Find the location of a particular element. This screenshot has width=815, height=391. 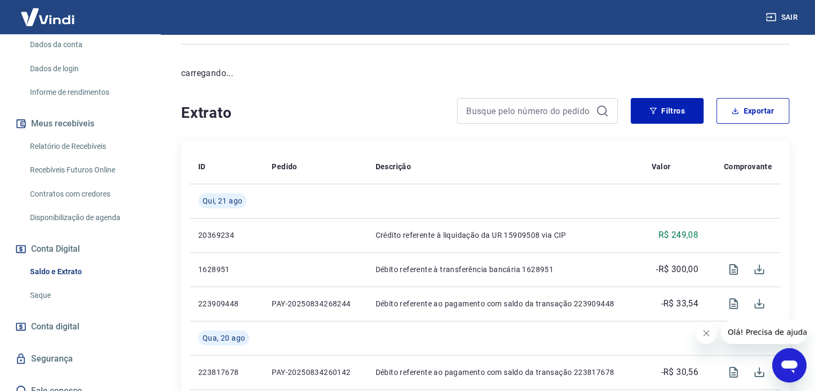

p: R$ 249,08 is located at coordinates (678, 235).